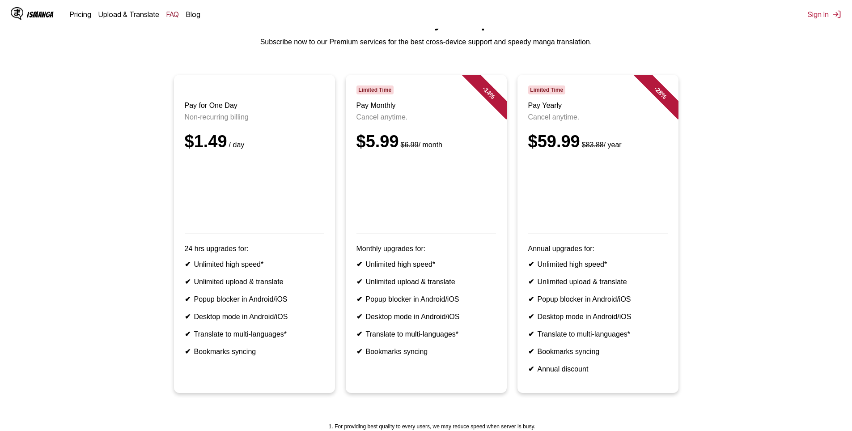 The width and height of the screenshot is (852, 431). What do you see at coordinates (598, 249) in the screenshot?
I see `p: Annual upgrades for:` at bounding box center [598, 249].